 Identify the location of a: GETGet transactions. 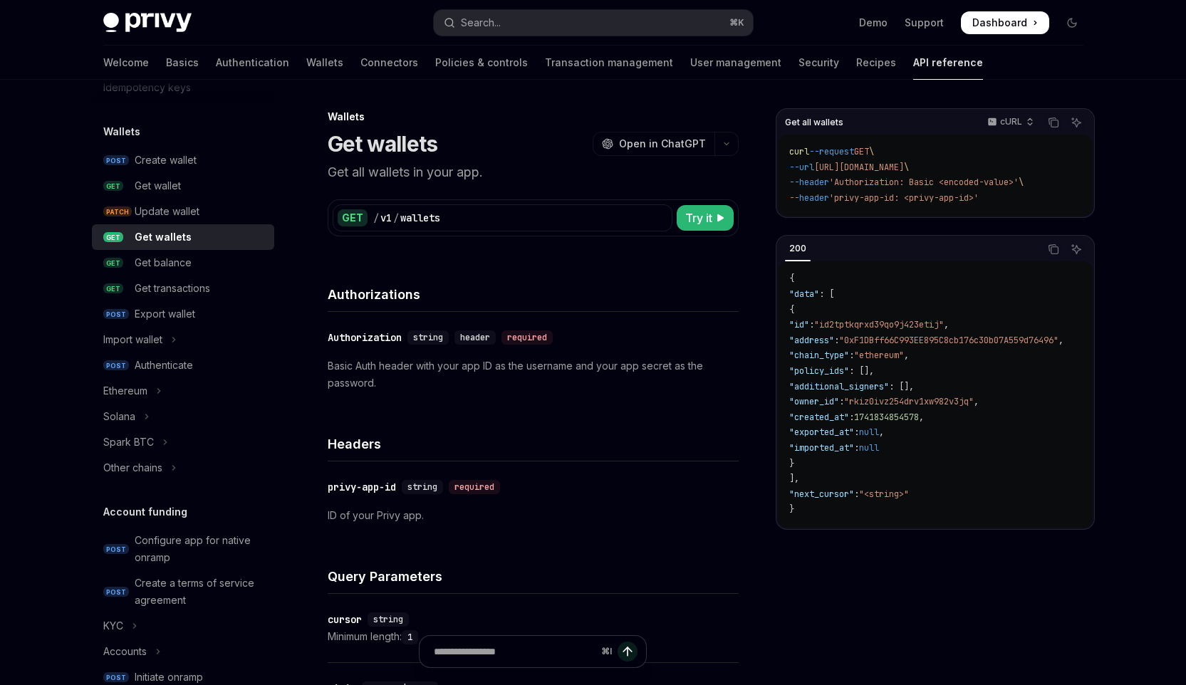
(183, 288).